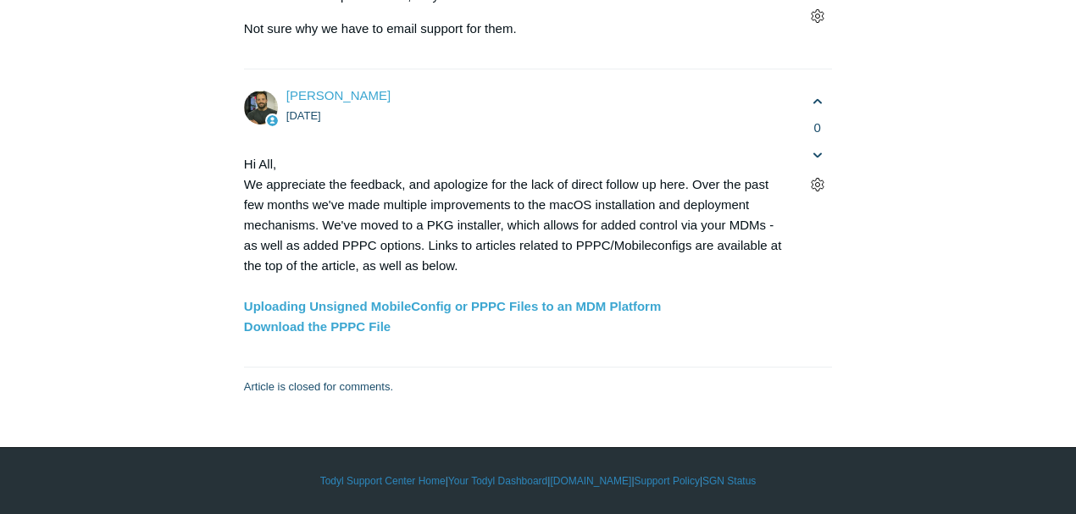  What do you see at coordinates (729, 481) in the screenshot?
I see `a: SGN Status` at bounding box center [729, 481].